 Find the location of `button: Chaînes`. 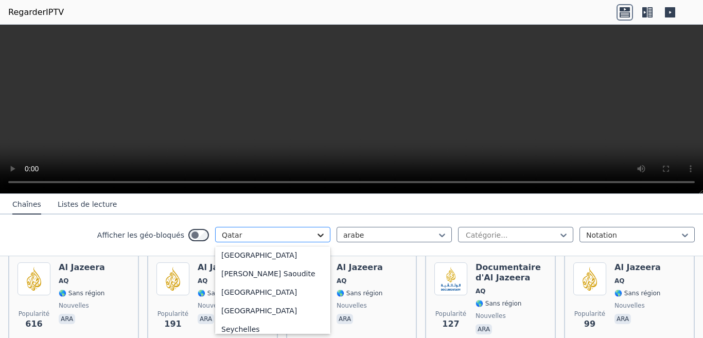

button: Chaînes is located at coordinates (27, 205).